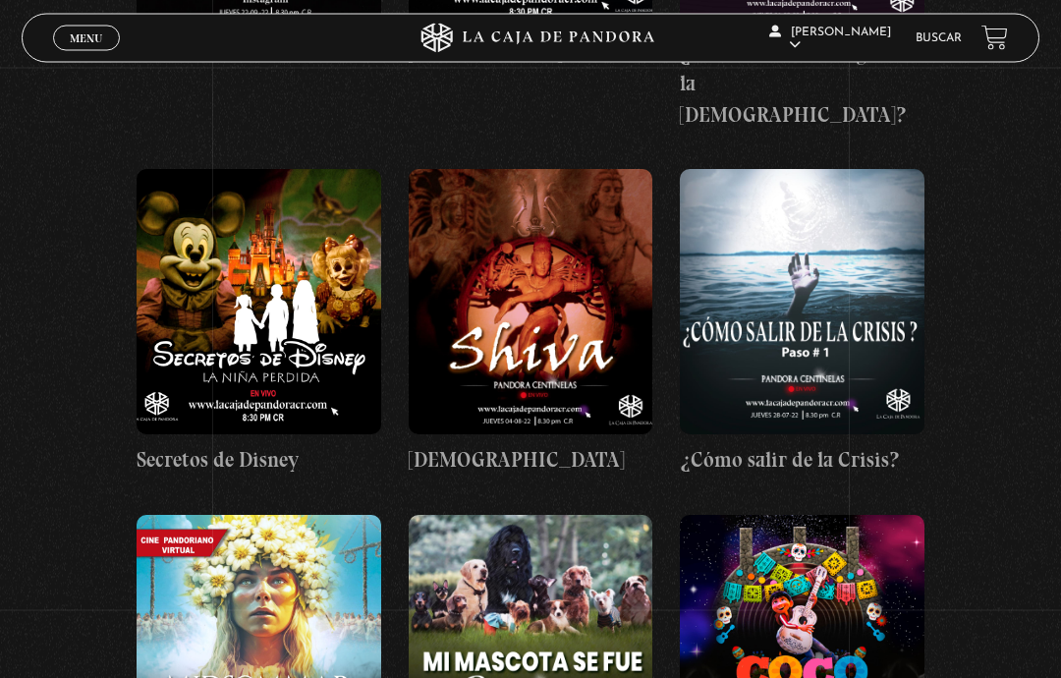 The height and width of the screenshot is (678, 1061). I want to click on a: Secretos de Disney, so click(258, 323).